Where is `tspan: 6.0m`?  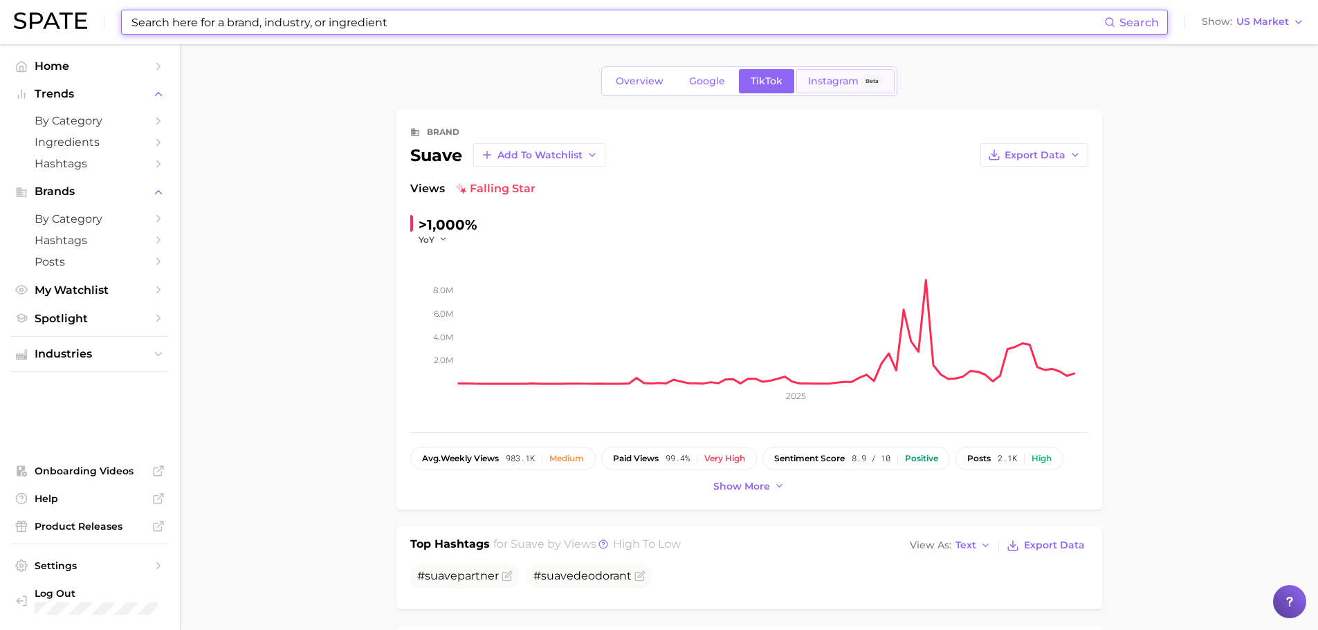 tspan: 6.0m is located at coordinates (443, 313).